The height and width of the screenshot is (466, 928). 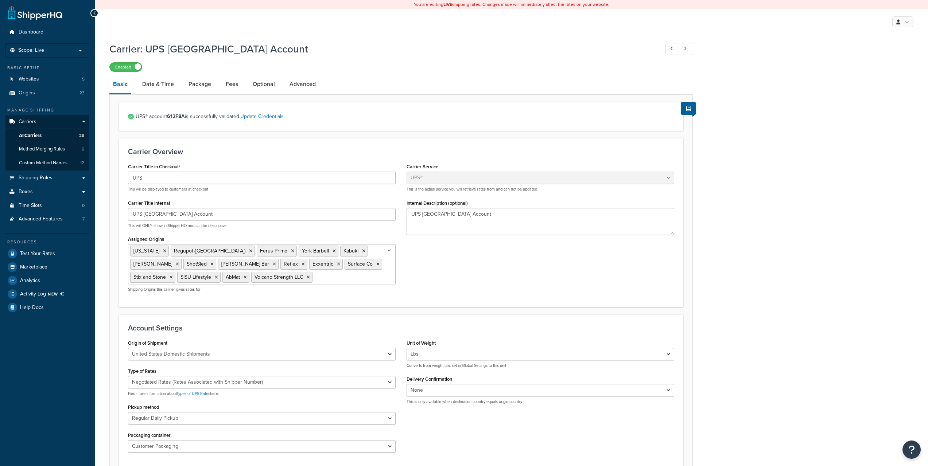 What do you see at coordinates (82, 163) in the screenshot?
I see `span: 12` at bounding box center [82, 163].